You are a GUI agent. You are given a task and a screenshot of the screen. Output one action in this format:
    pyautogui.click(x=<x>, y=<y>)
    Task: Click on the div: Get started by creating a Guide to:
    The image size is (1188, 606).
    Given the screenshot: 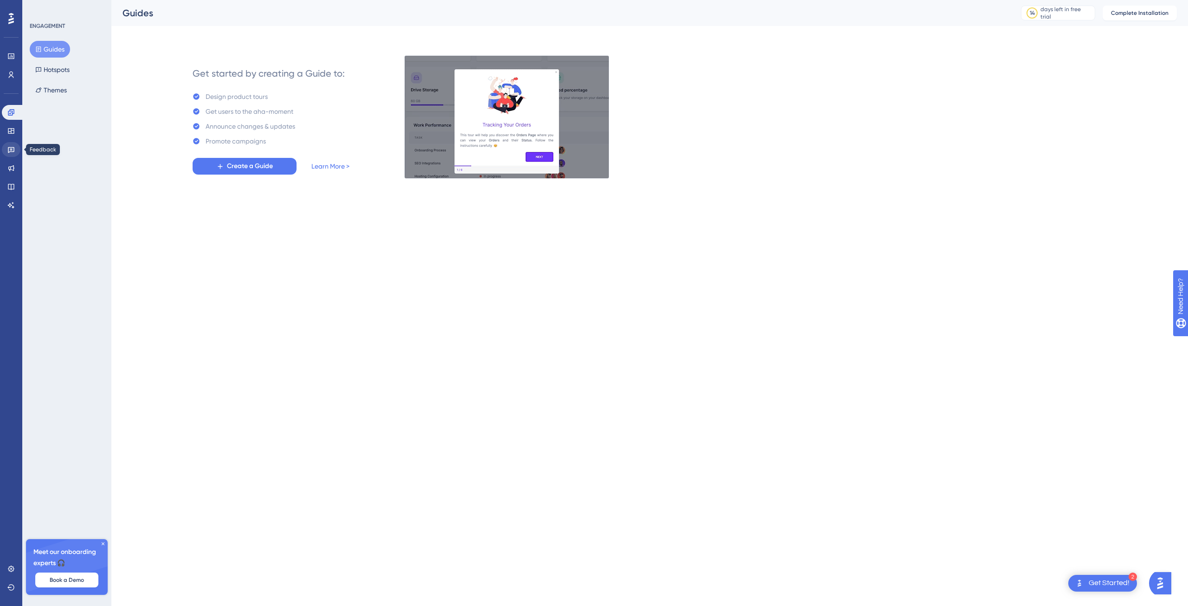 What is the action you would take?
    pyautogui.click(x=269, y=73)
    